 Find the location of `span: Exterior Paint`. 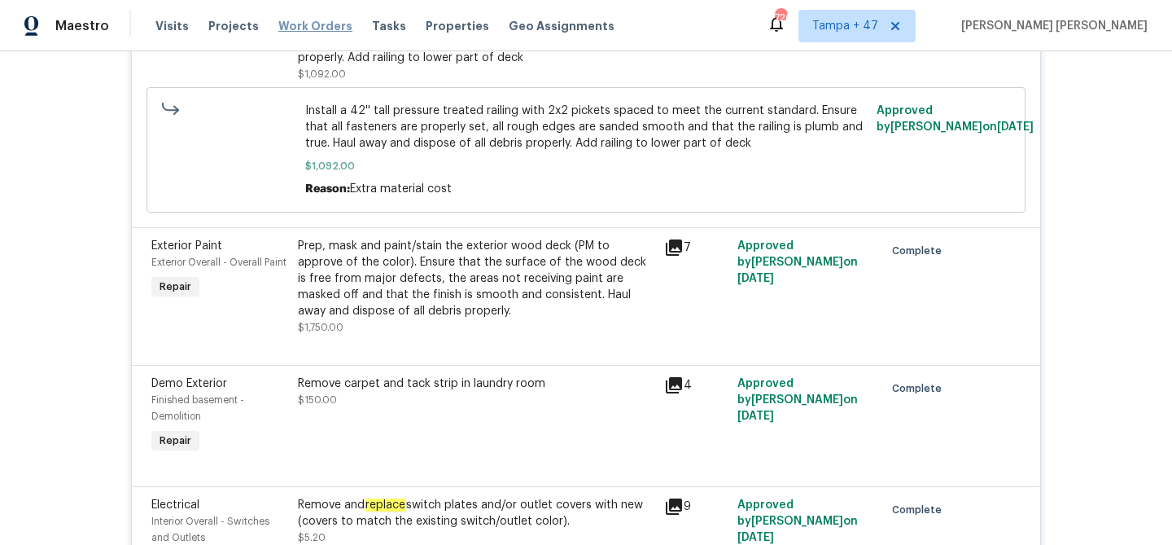

span: Exterior Paint is located at coordinates (186, 246).